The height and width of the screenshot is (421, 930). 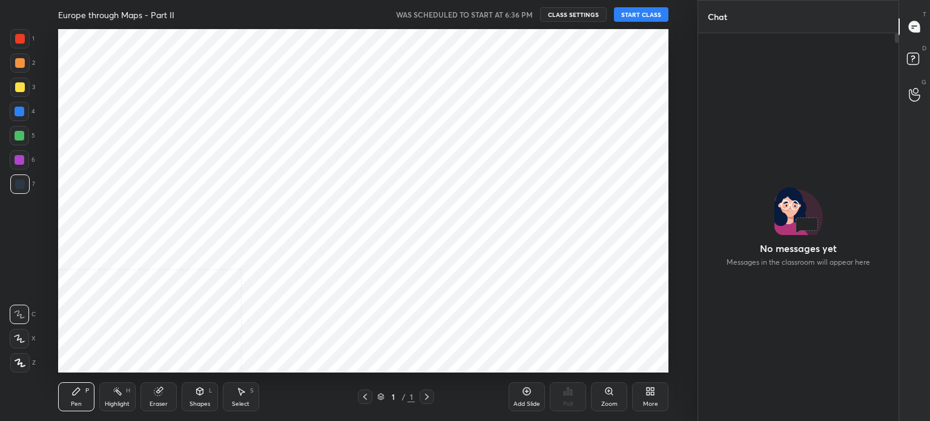 I want to click on div: Z, so click(x=23, y=363).